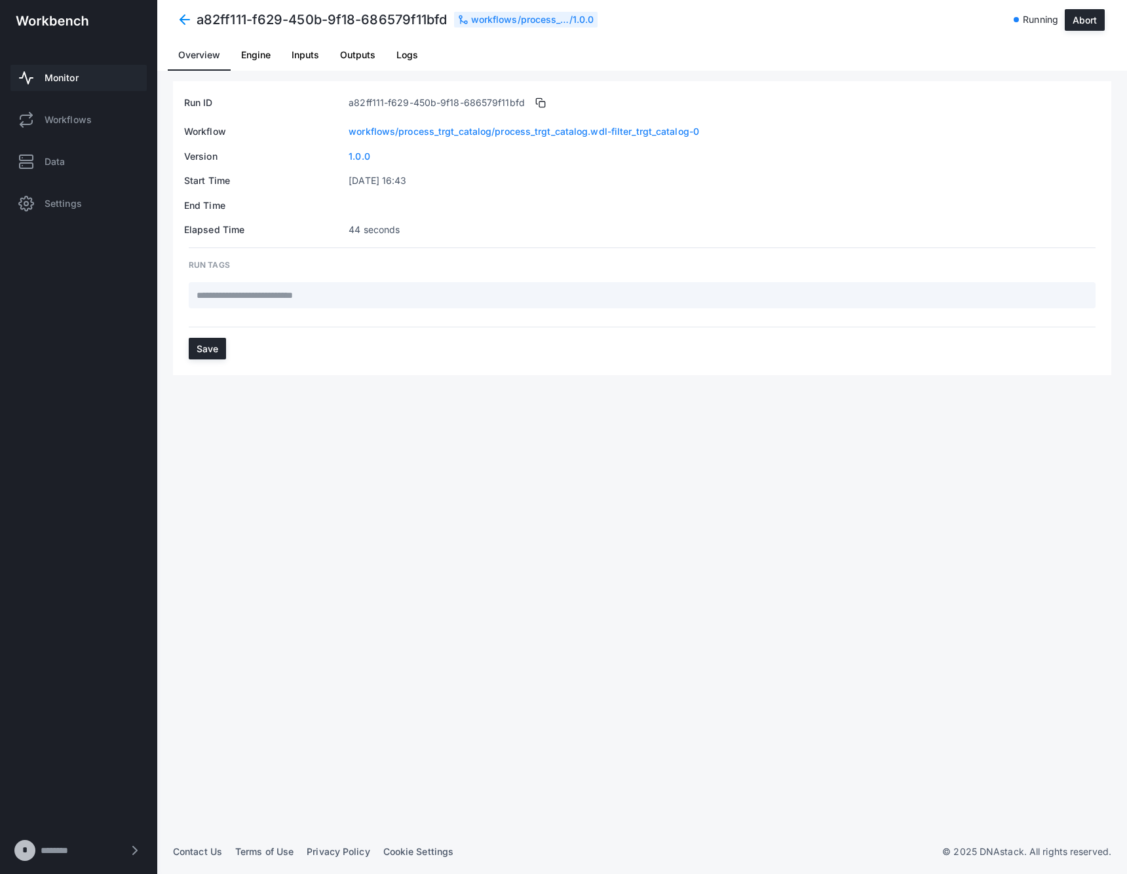  Describe the element at coordinates (265, 230) in the screenshot. I see `td: Elapsed Time` at that location.